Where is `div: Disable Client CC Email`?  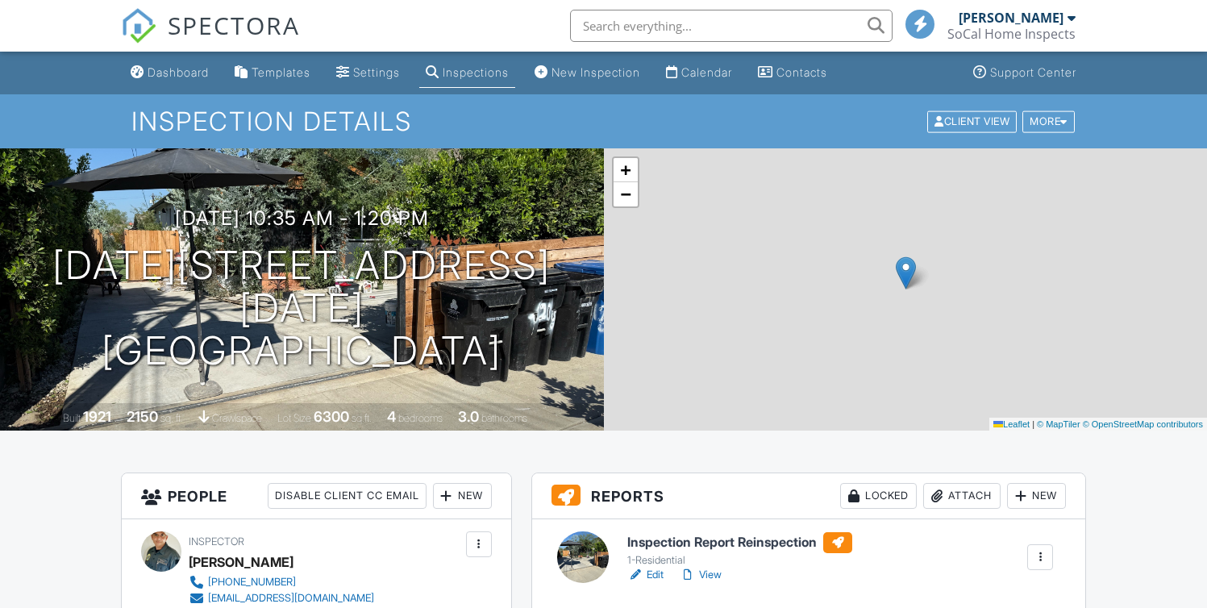
div: Disable Client CC Email is located at coordinates (347, 496).